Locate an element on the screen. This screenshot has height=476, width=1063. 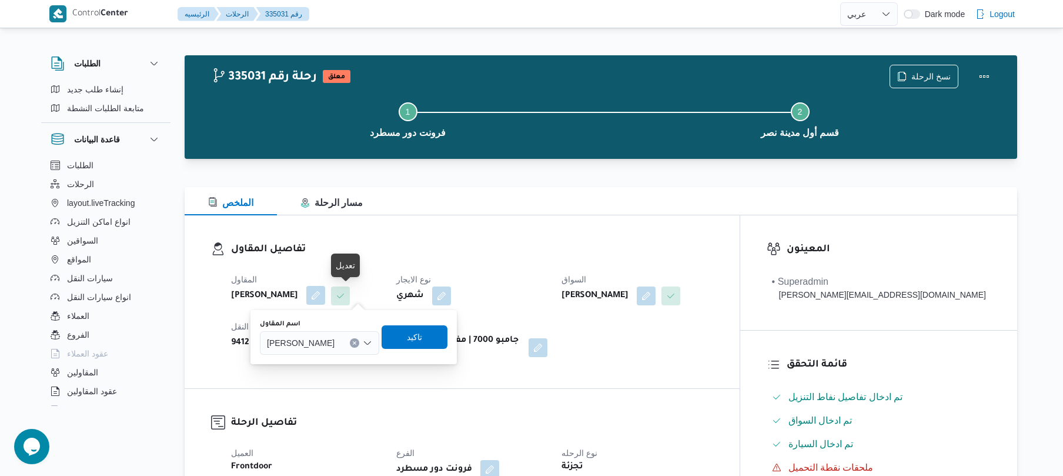
span: سيارة النقل is located at coordinates (251, 326).